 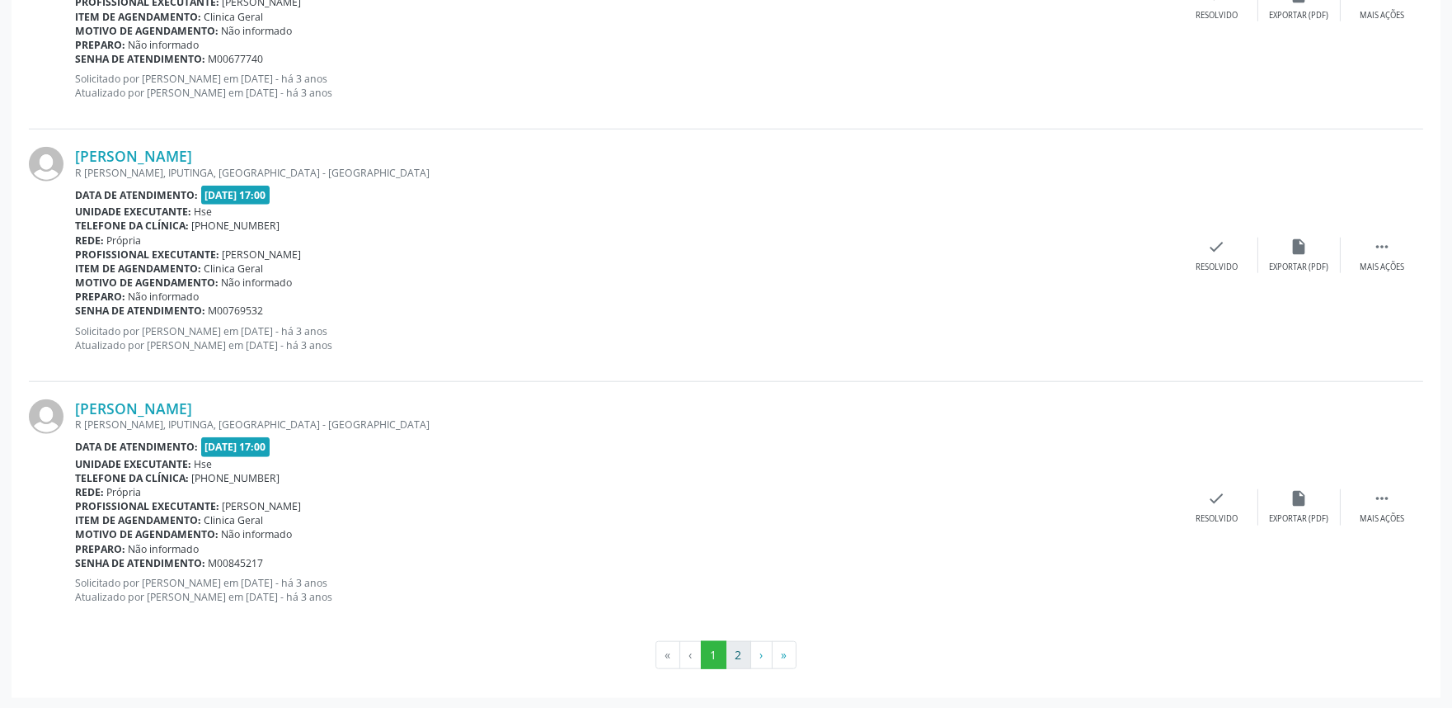 What do you see at coordinates (236, 562) in the screenshot?
I see `span: M00845217` at bounding box center [236, 562].